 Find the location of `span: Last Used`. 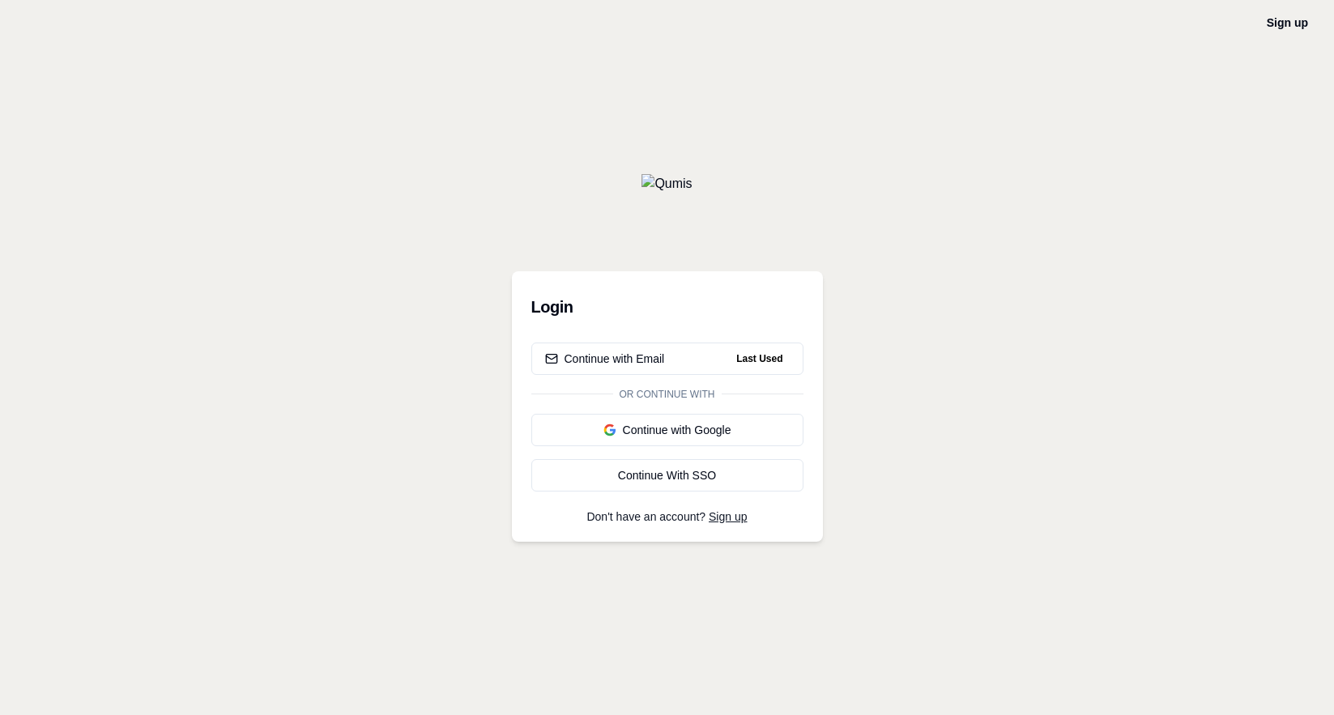

span: Last Used is located at coordinates (759, 359).